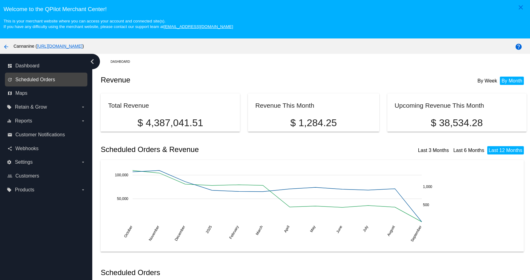 The image size is (530, 280). Describe the element at coordinates (10, 93) in the screenshot. I see `i: map` at that location.